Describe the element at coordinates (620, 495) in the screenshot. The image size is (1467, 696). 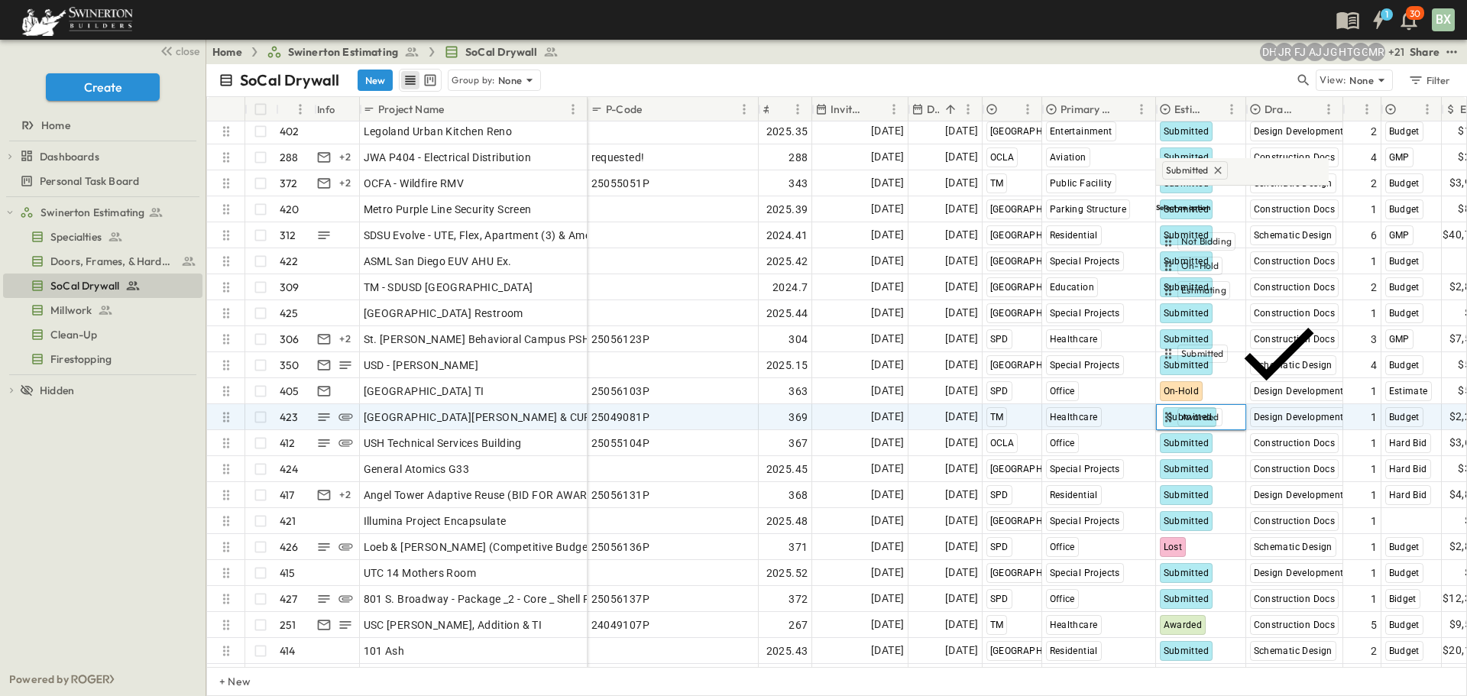
I see `span: 25056131P` at that location.